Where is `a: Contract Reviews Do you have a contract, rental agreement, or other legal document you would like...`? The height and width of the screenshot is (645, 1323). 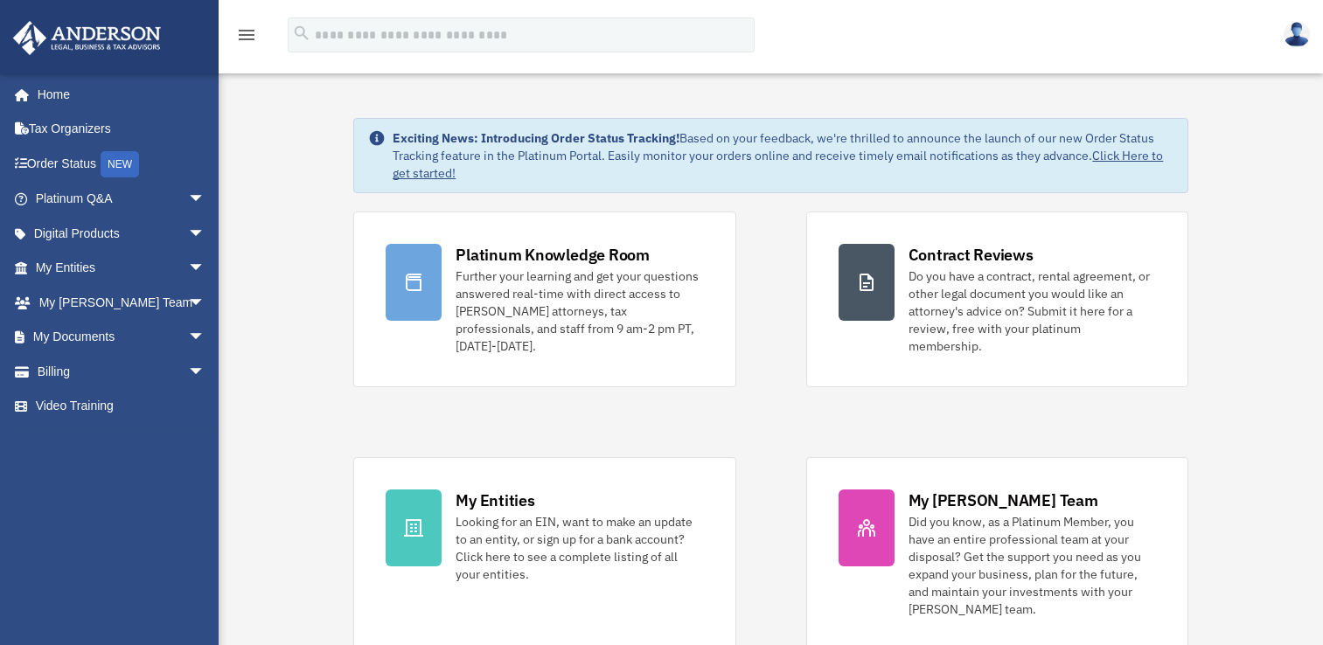
a: Contract Reviews Do you have a contract, rental agreement, or other legal document you would like... is located at coordinates (997, 299).